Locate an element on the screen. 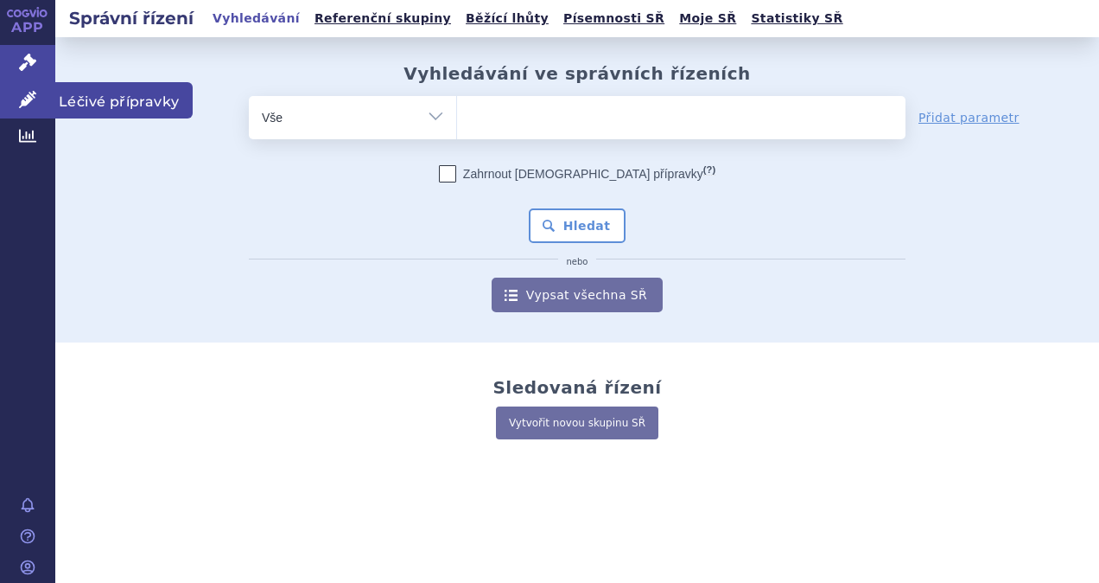 This screenshot has height=583, width=1099. h2: Sledovaná řízení is located at coordinates (576, 387).